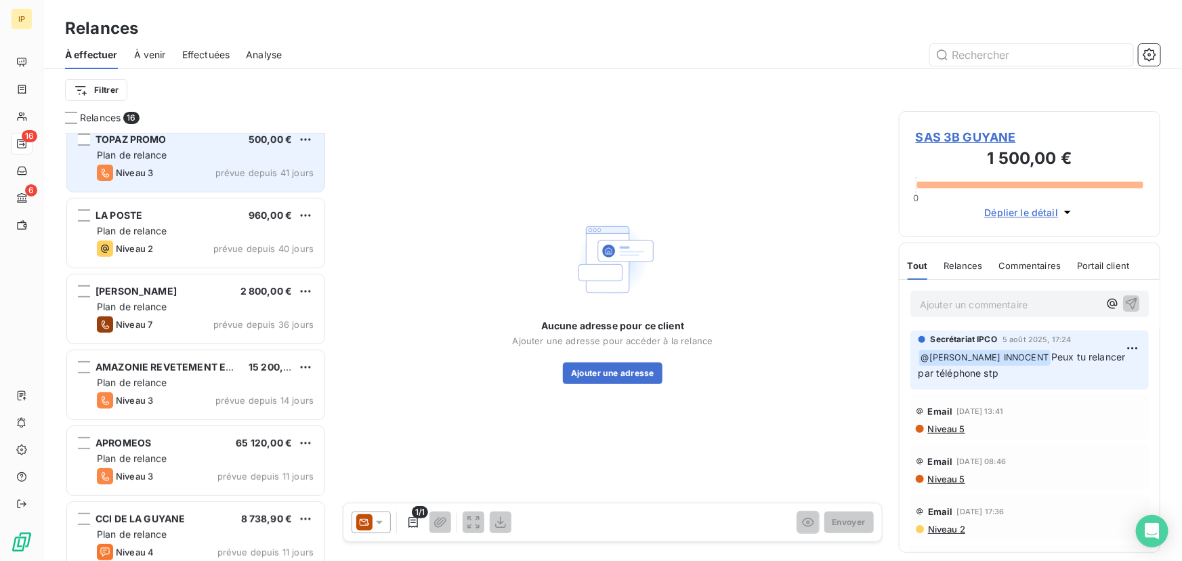  What do you see at coordinates (964, 339) in the screenshot?
I see `span: Secrétariat IPCO` at bounding box center [964, 339].